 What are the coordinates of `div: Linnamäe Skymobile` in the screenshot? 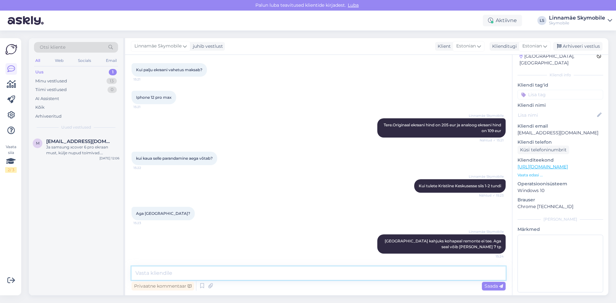 It's located at (576, 18).